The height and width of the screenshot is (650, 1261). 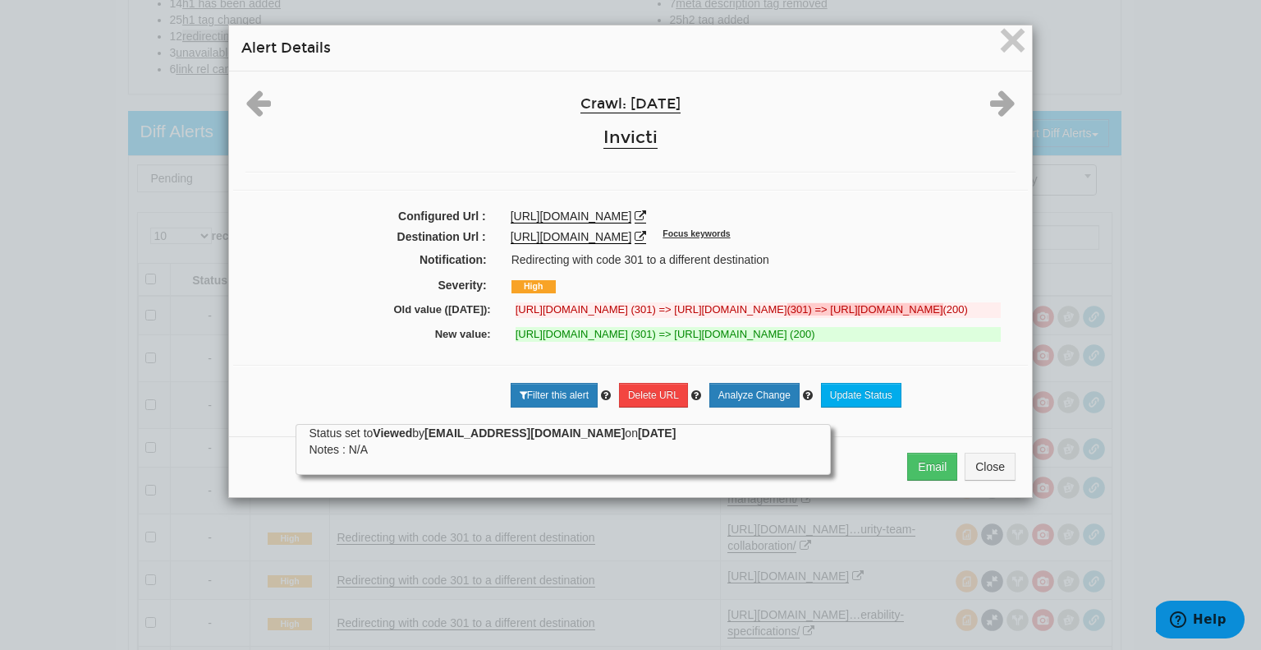 I want to click on button: Email, so click(x=932, y=466).